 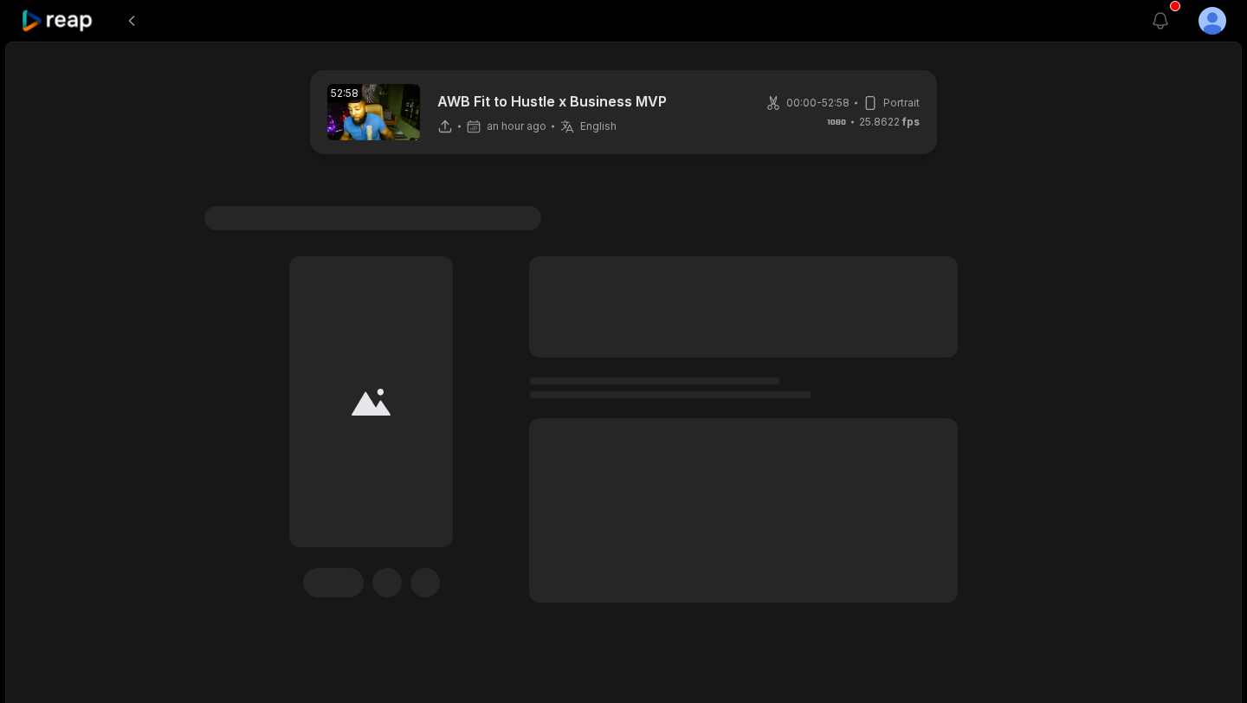 What do you see at coordinates (902, 103) in the screenshot?
I see `span: Portrait` at bounding box center [902, 103].